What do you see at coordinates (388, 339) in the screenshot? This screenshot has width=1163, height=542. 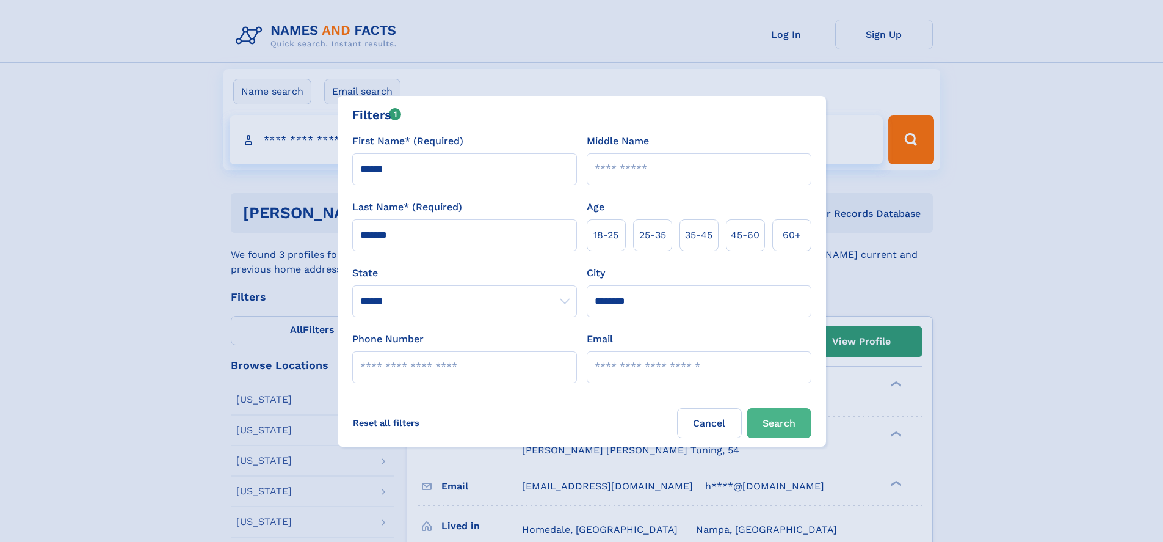 I see `label: Phone Number` at bounding box center [388, 339].